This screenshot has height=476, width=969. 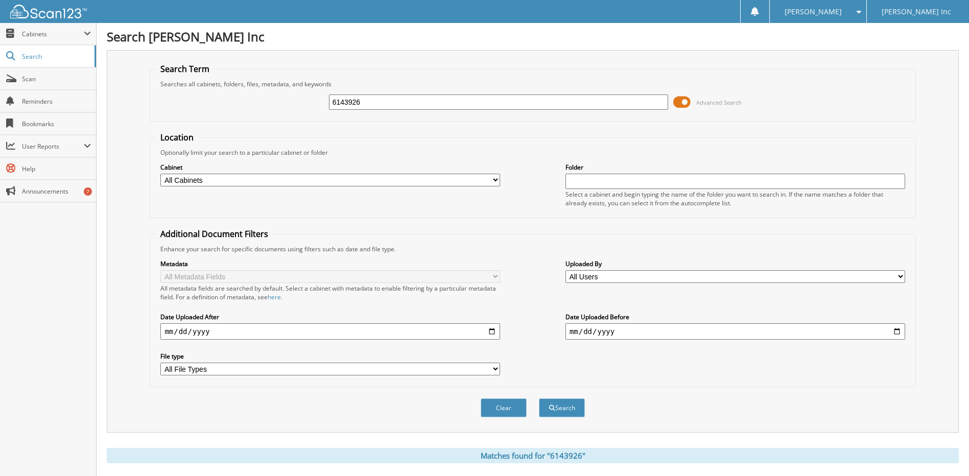 What do you see at coordinates (330, 263) in the screenshot?
I see `label: Metadata` at bounding box center [330, 263].